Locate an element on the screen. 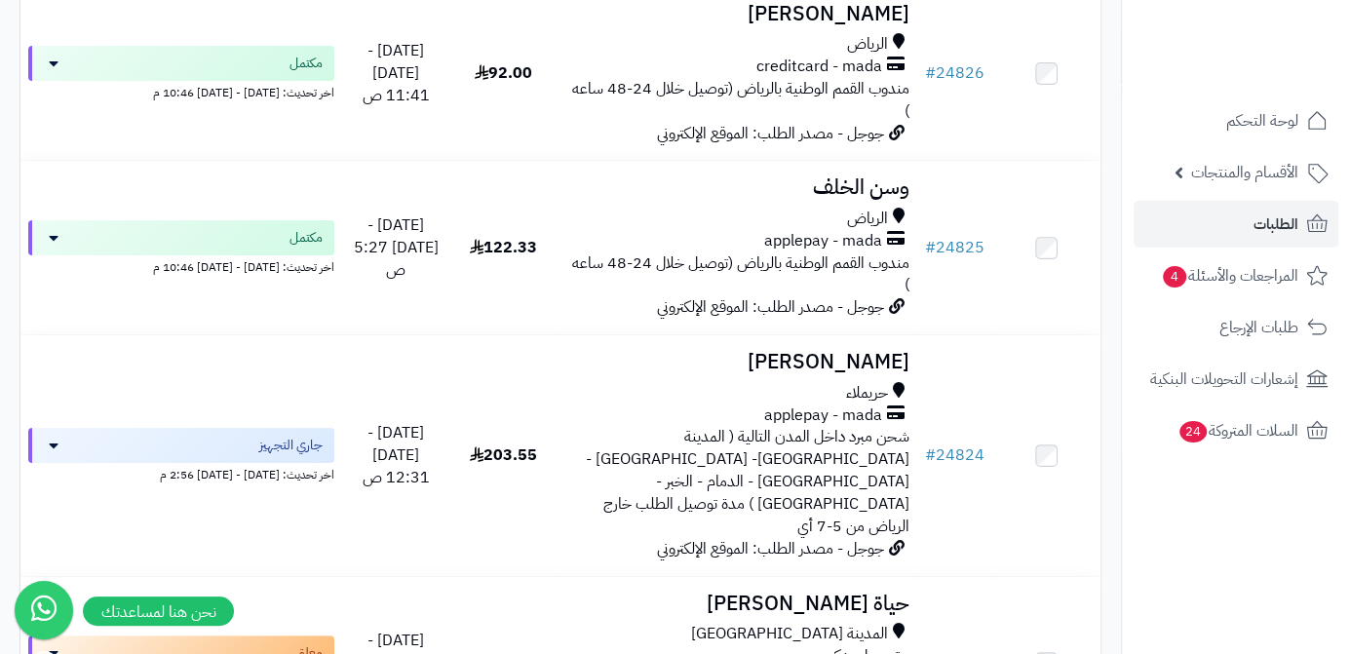 This screenshot has width=1350, height=654. a: لوحة التحكم is located at coordinates (1236, 121).